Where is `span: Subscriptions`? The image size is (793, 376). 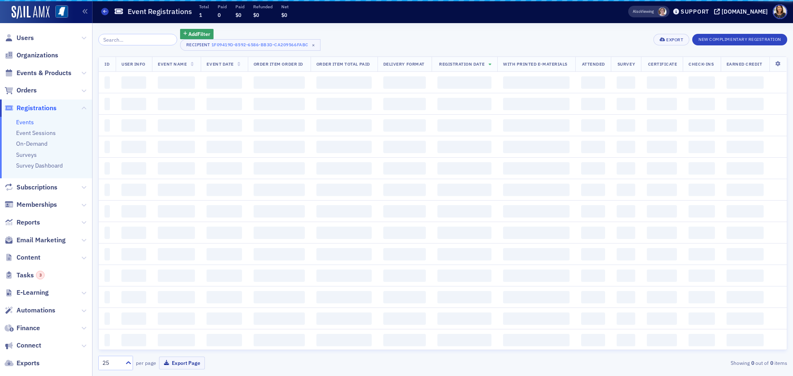 span: Subscriptions is located at coordinates (37, 188).